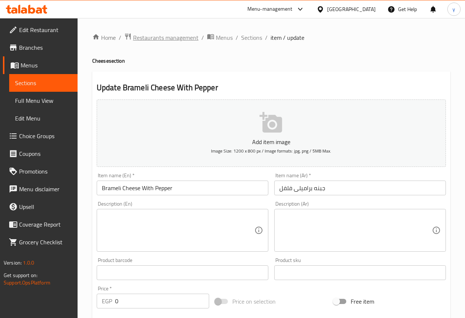 The image size is (465, 318). I want to click on h4: Cheese section, so click(272, 61).